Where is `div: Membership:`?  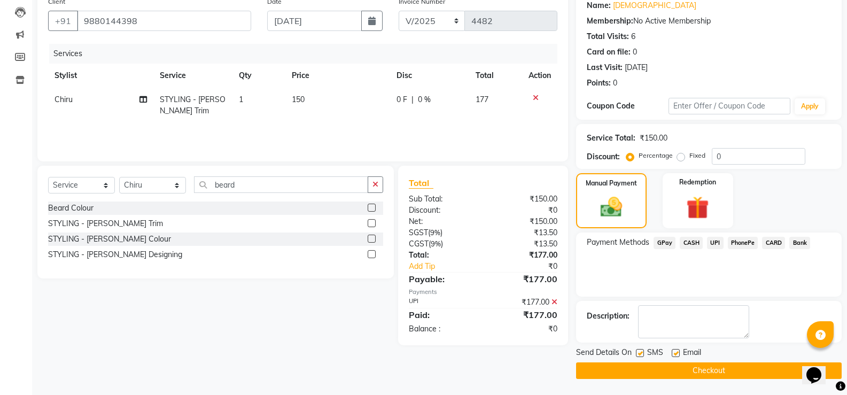 div: Membership: is located at coordinates (610, 21).